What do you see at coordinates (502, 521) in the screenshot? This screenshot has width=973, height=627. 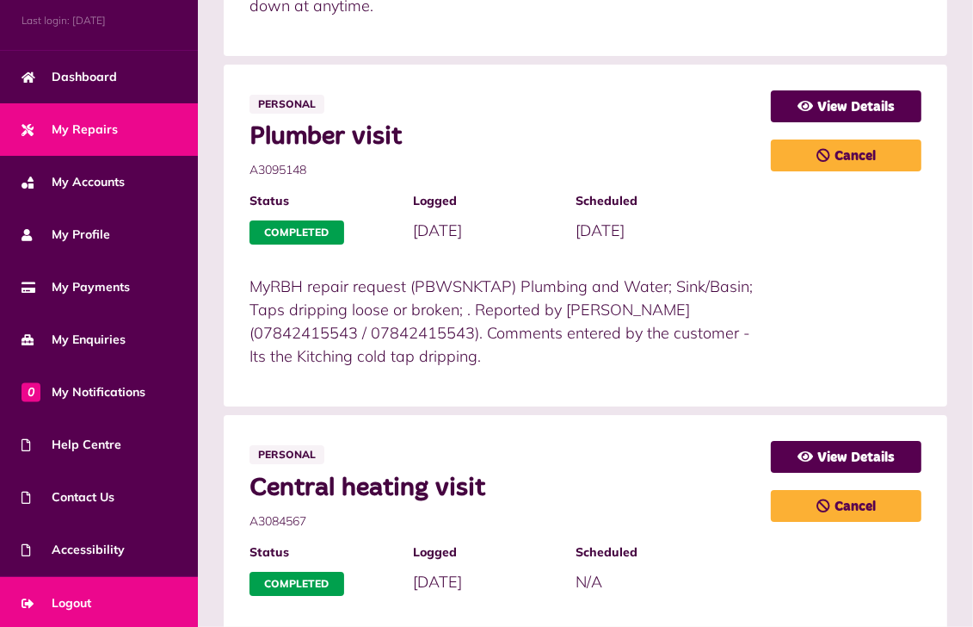 I see `span: A3084567` at bounding box center [502, 521].